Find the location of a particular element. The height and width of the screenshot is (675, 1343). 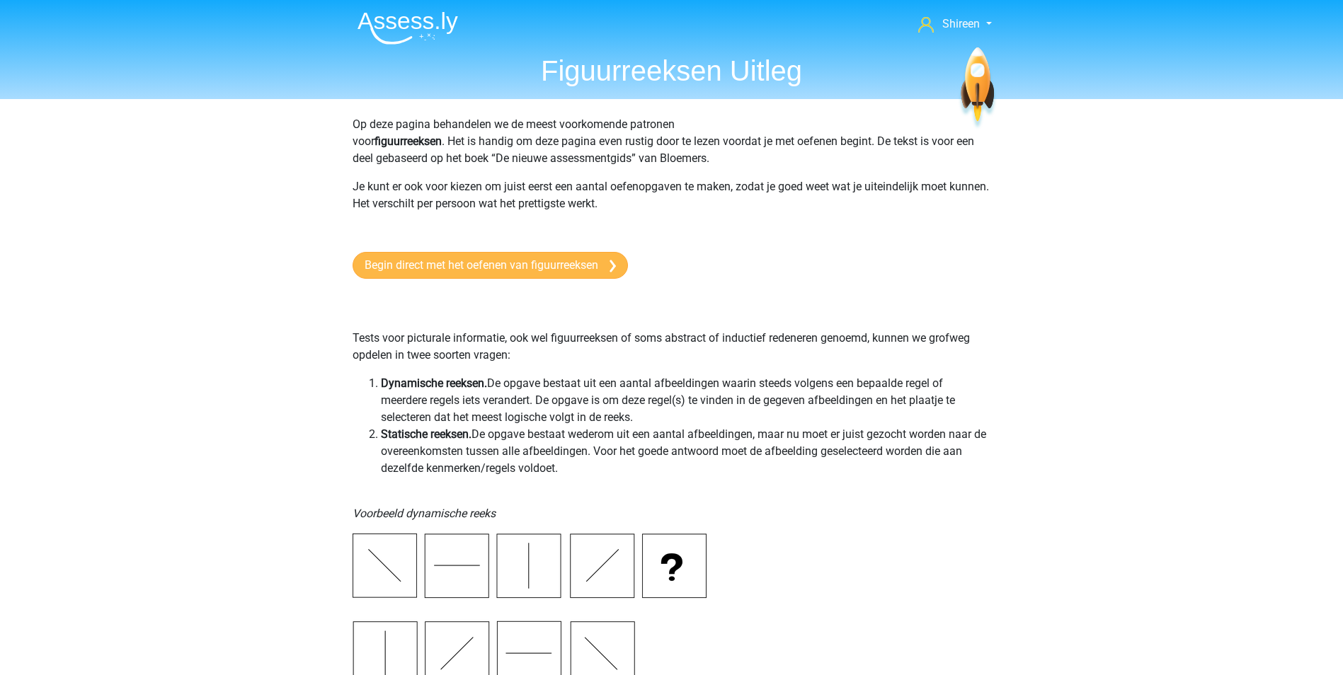

li: De opgave bestaat uit een aantal afbeeldingen waarin steeds volgens een bepaalde regel of meerder... is located at coordinates (686, 401).